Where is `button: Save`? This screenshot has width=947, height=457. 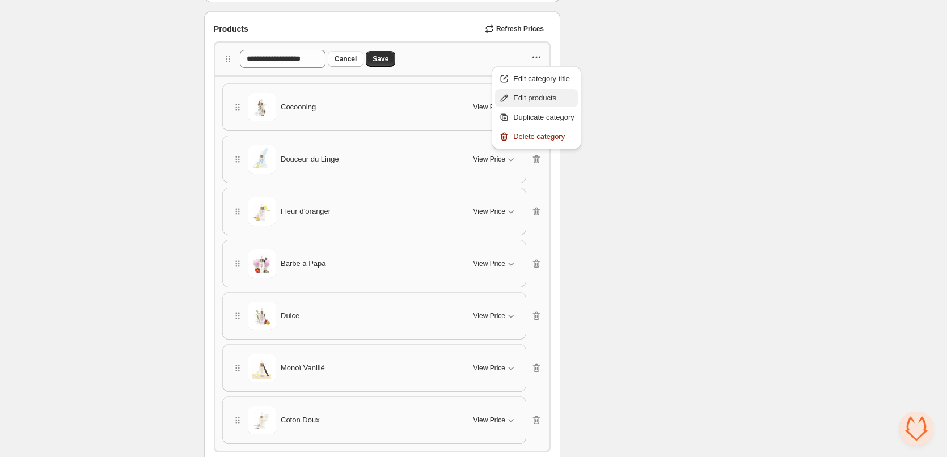 button: Save is located at coordinates (380, 59).